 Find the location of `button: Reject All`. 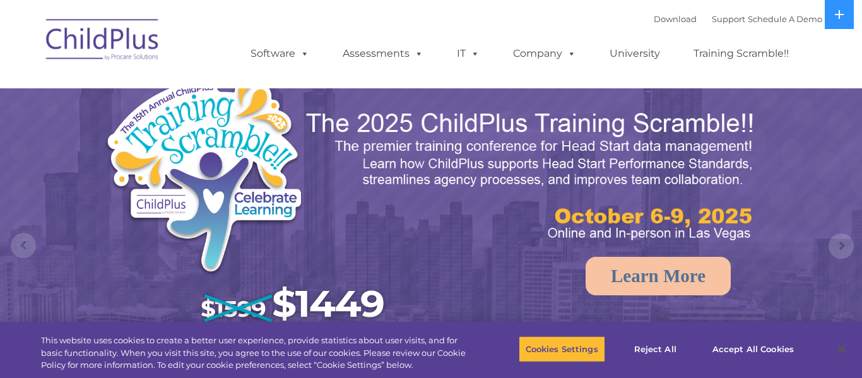

button: Reject All is located at coordinates (655, 349).